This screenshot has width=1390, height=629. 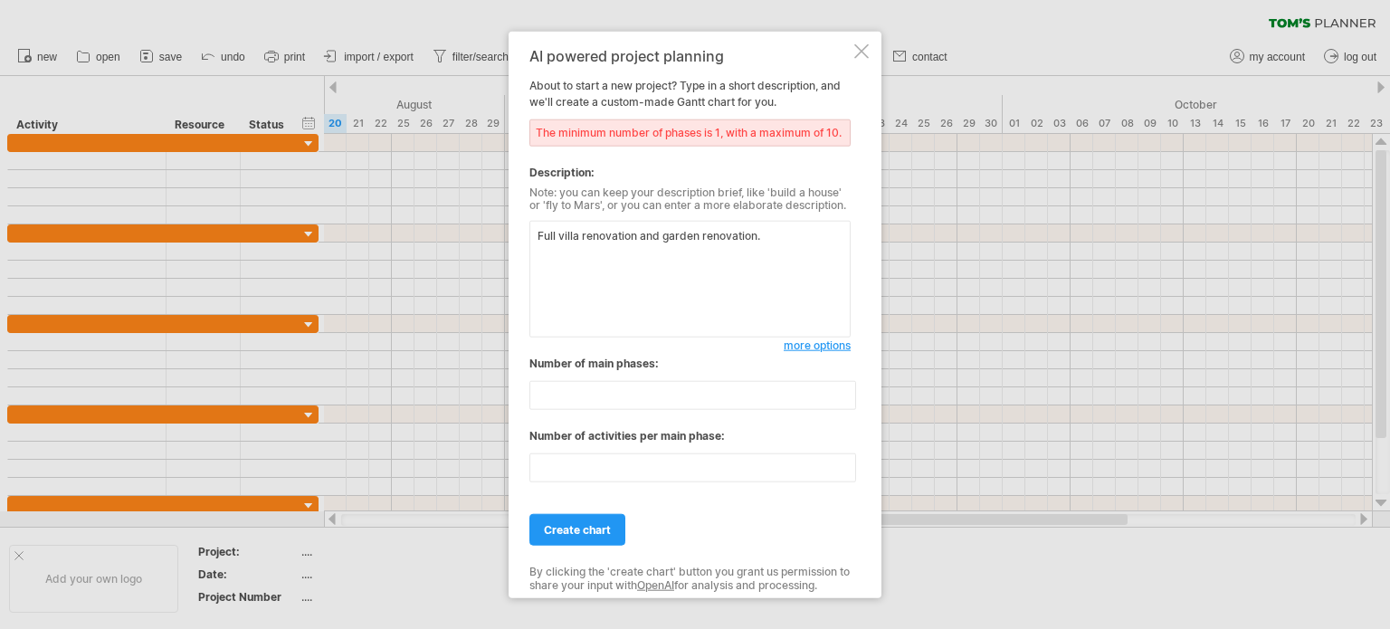 I want to click on div: Number of main phases:, so click(x=689, y=364).